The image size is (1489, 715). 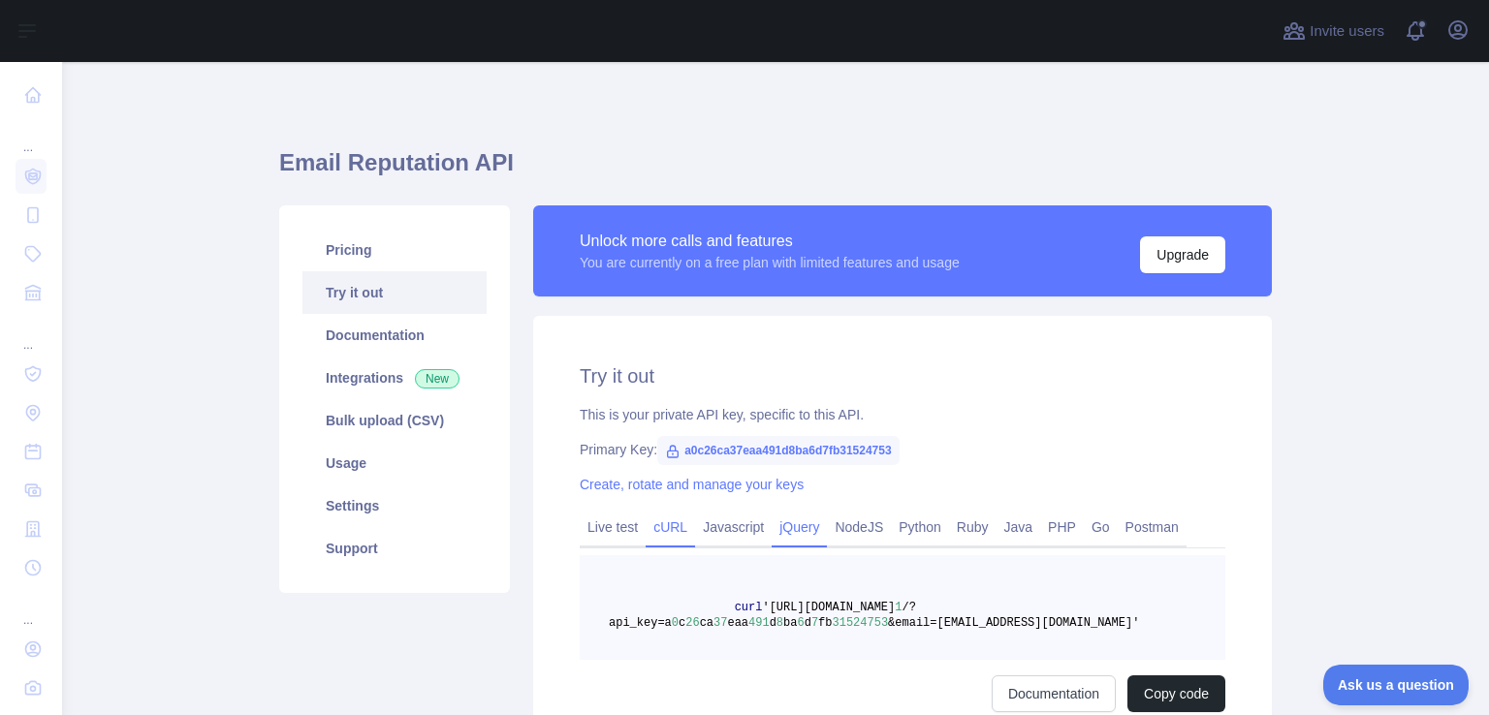 I want to click on span: 26, so click(x=692, y=623).